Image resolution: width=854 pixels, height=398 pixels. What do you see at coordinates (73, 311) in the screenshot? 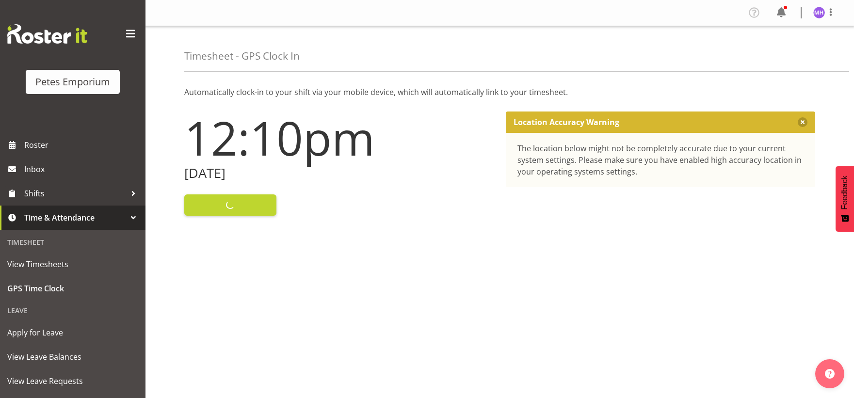
I see `div: Leave` at bounding box center [73, 311].